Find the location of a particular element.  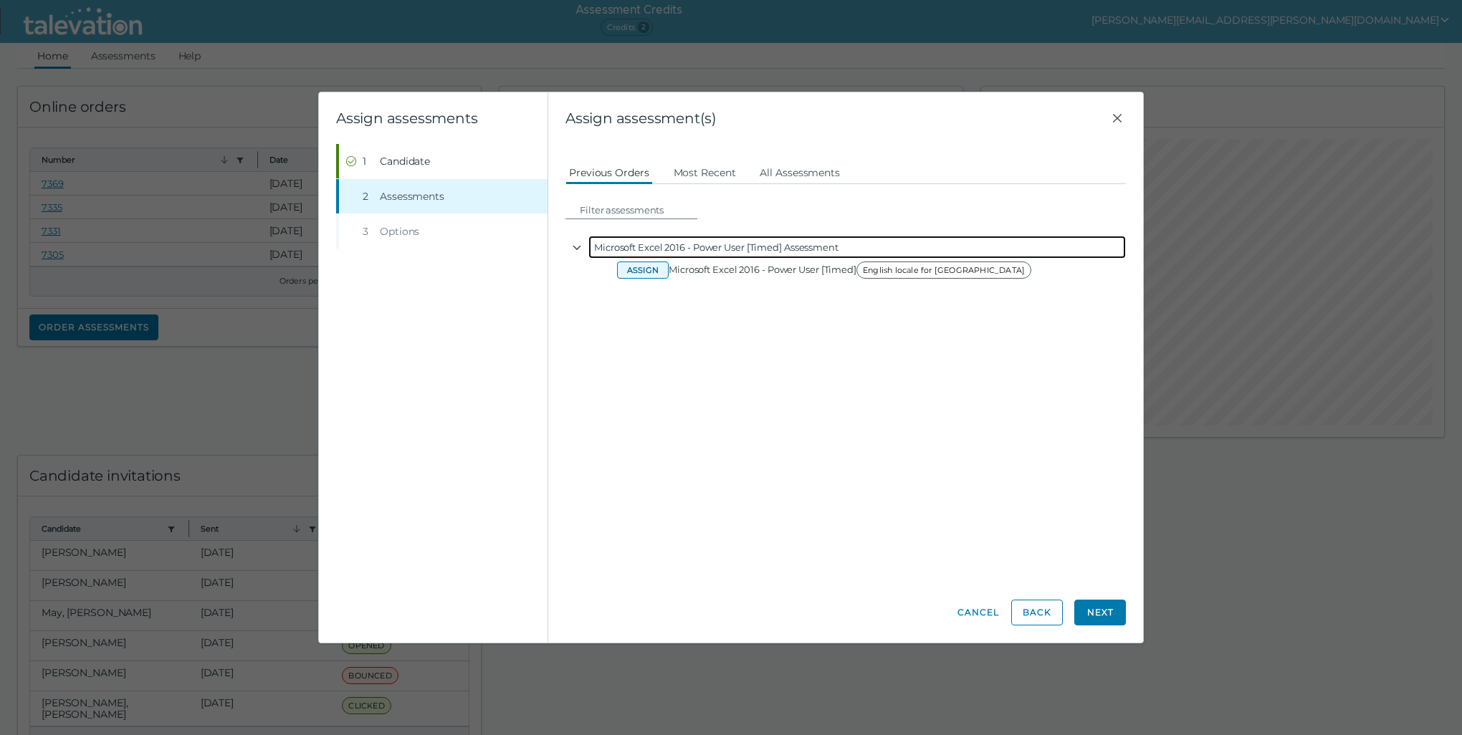

span: Microsoft Excel 2016 - Power User [Timed] is located at coordinates (852, 269).